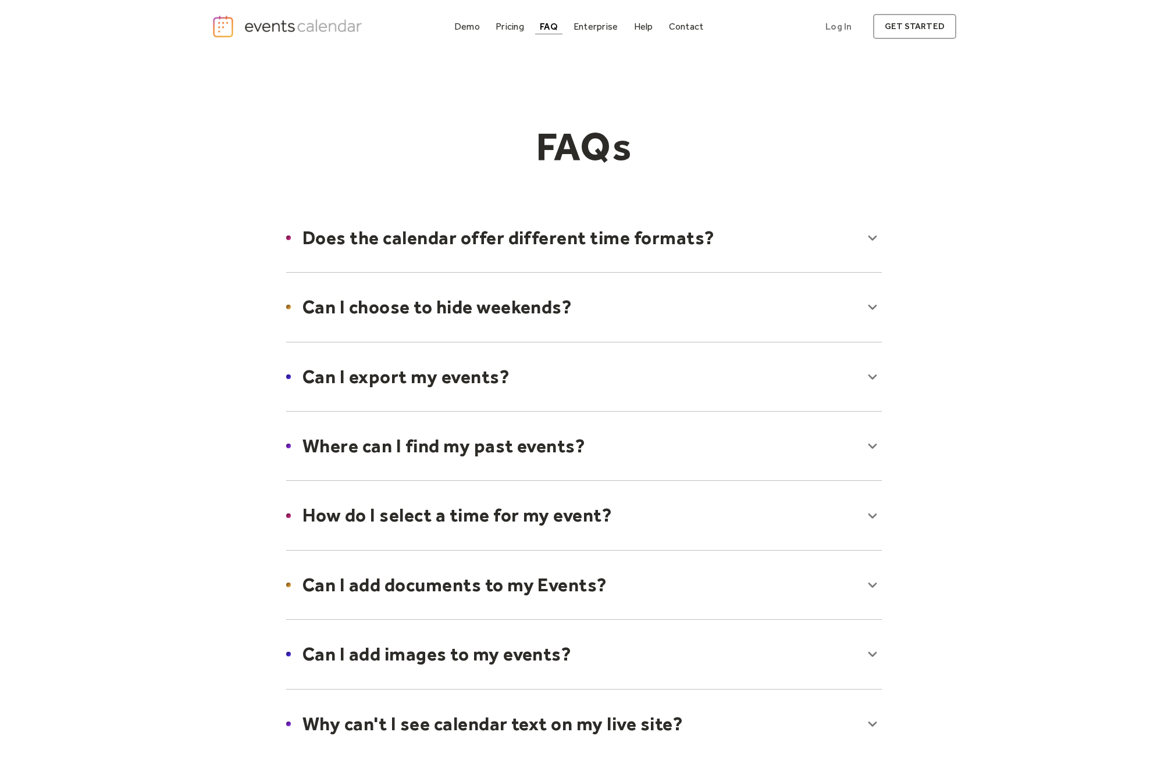 Image resolution: width=1168 pixels, height=757 pixels. What do you see at coordinates (549, 26) in the screenshot?
I see `div: FAQ` at bounding box center [549, 26].